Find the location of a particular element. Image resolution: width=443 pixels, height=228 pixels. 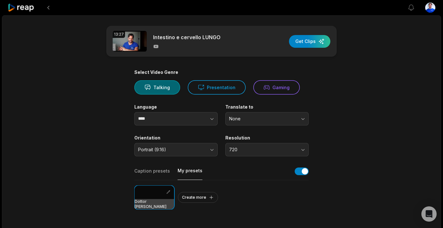

button: Caption presets is located at coordinates (152, 174).